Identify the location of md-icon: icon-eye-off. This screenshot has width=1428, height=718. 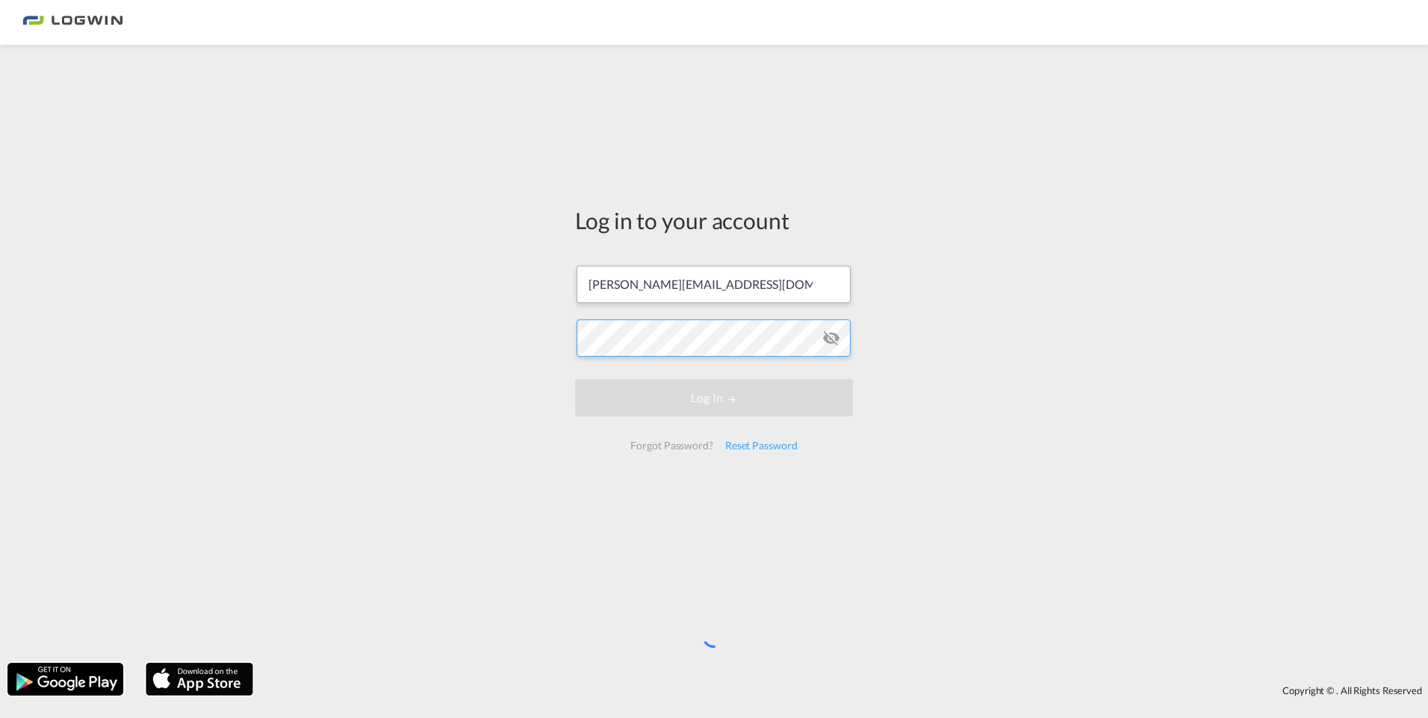
(831, 338).